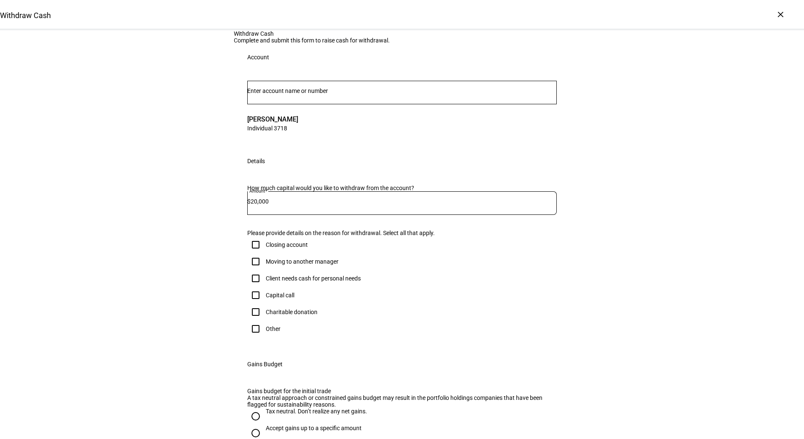  I want to click on div: Gains Budget, so click(265, 364).